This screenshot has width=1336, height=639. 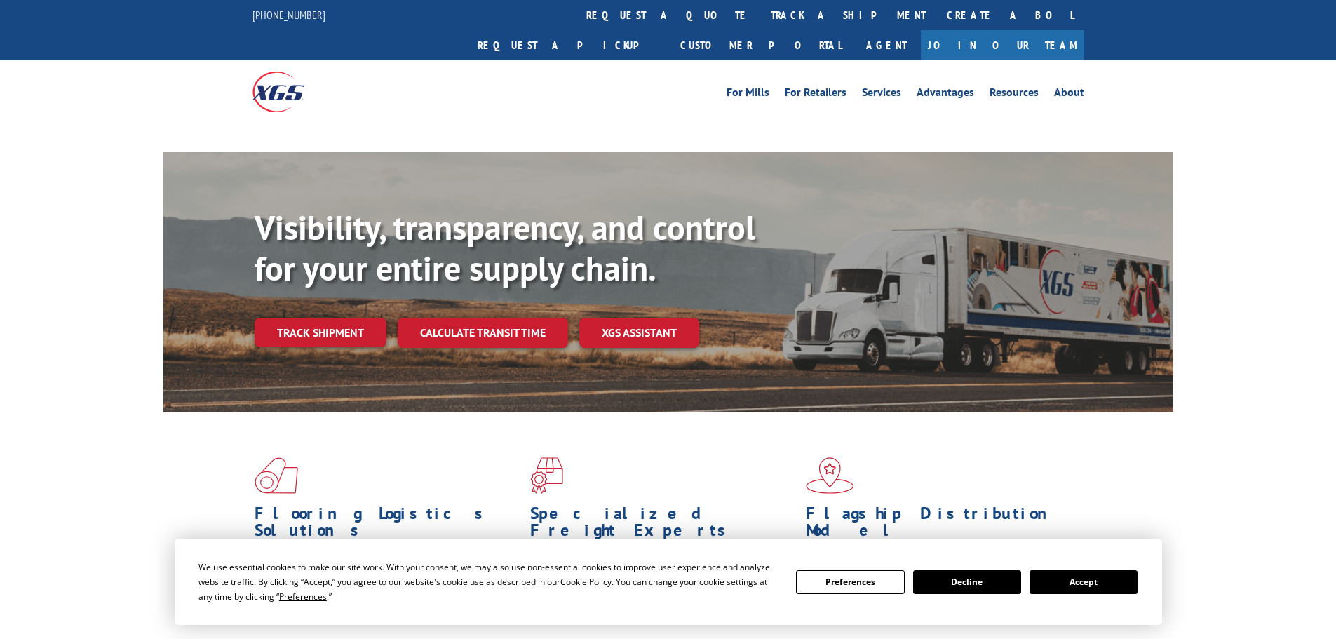 What do you see at coordinates (505, 248) in the screenshot?
I see `b: Visibility, transparency, and control for your entire supply chain.` at bounding box center [505, 248].